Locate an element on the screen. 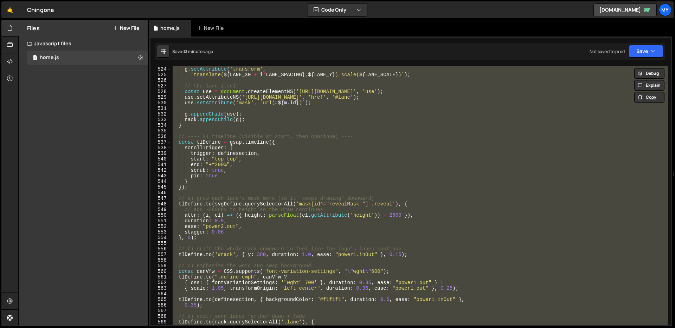  div: My is located at coordinates (665, 10).